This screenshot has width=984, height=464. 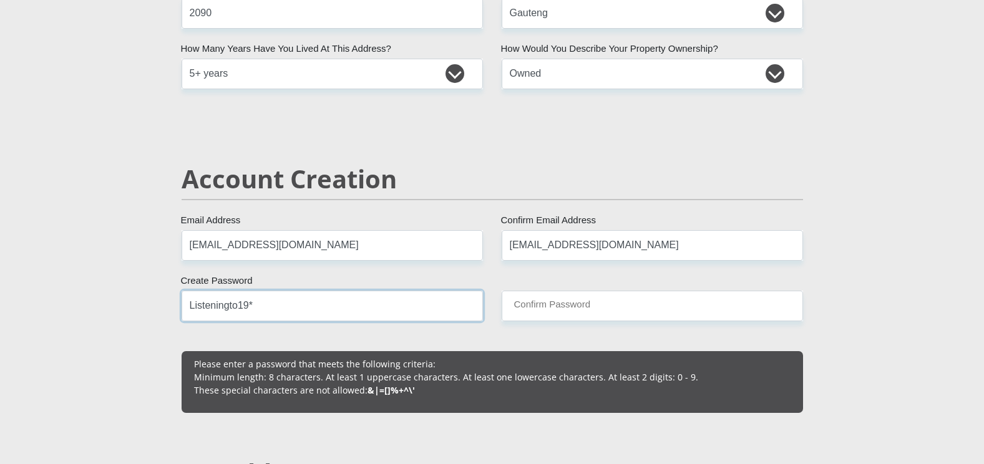 What do you see at coordinates (652, 245) in the screenshot?
I see `input: Confirm Email Address` at bounding box center [652, 245].